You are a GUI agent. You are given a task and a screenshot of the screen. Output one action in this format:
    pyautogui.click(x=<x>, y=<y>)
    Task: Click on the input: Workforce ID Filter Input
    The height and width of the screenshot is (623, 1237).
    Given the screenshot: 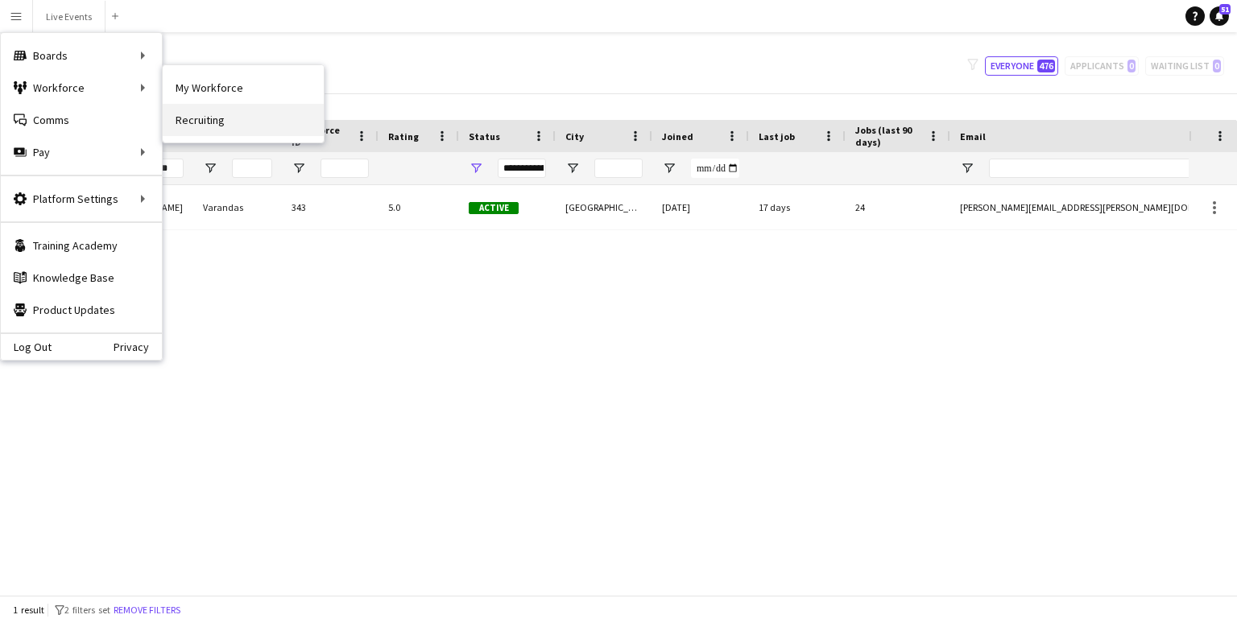 What is the action you would take?
    pyautogui.click(x=345, y=168)
    